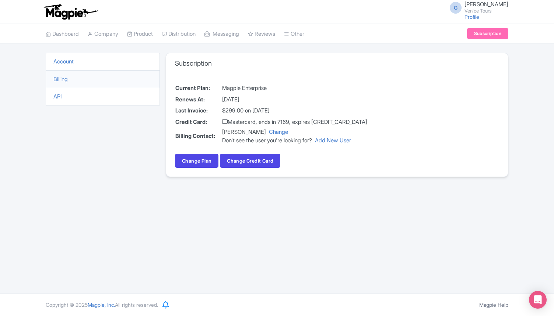 Image resolution: width=554 pixels, height=316 pixels. I want to click on a: Account, so click(63, 61).